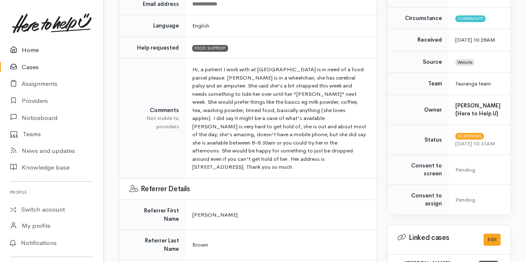 The width and height of the screenshot is (526, 262). Describe the element at coordinates (473, 83) in the screenshot. I see `span: Tauranga team` at that location.